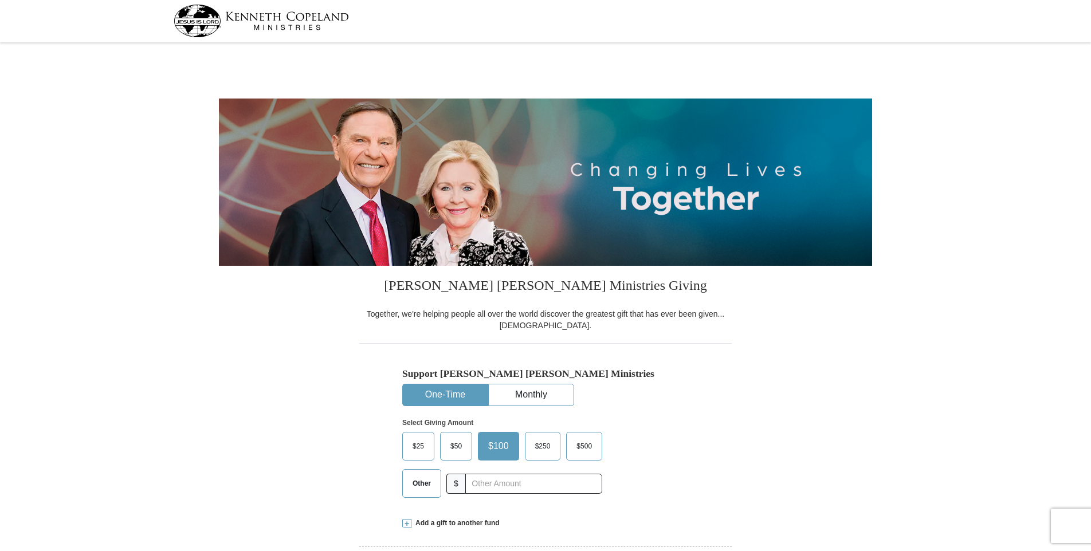 The height and width of the screenshot is (551, 1091). What do you see at coordinates (543, 446) in the screenshot?
I see `span: $250` at bounding box center [543, 446].